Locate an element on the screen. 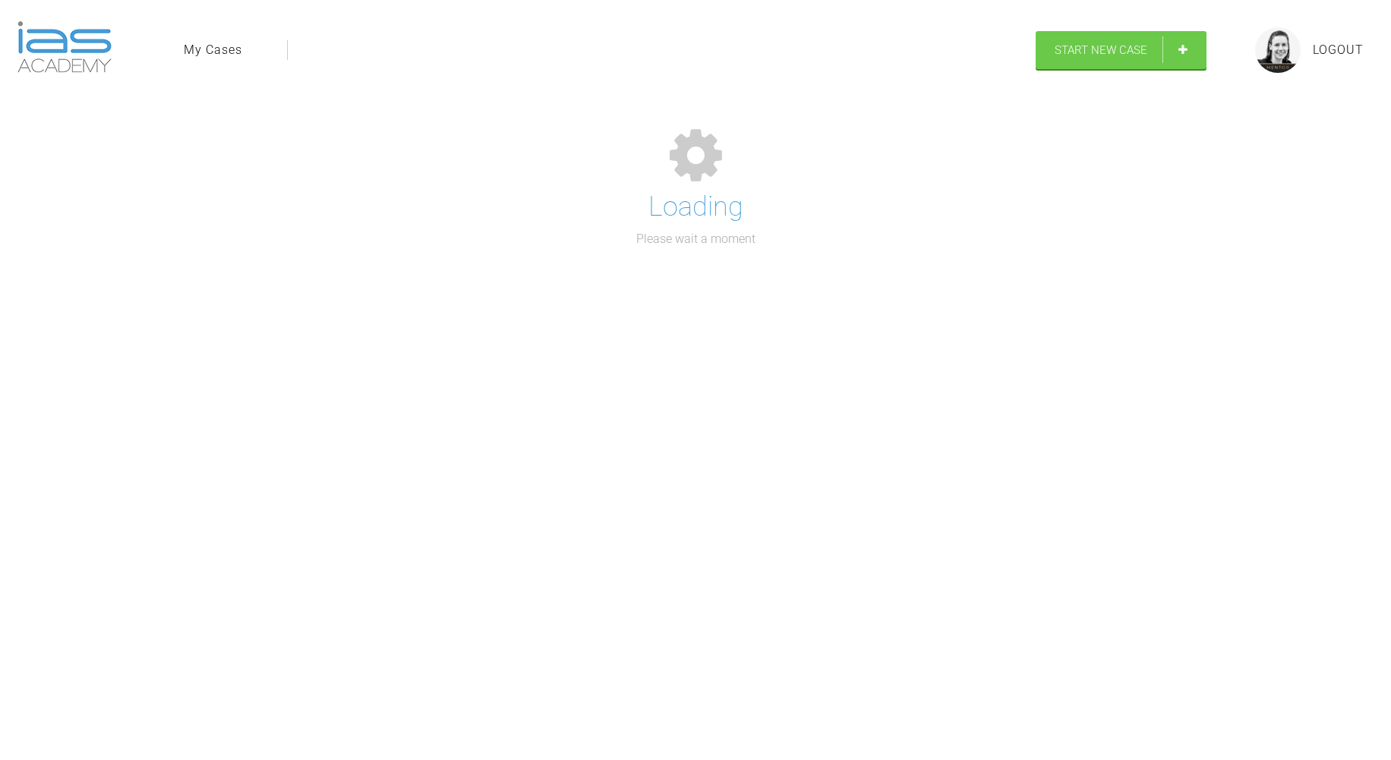 The image size is (1391, 760). a: Logout is located at coordinates (1338, 50).